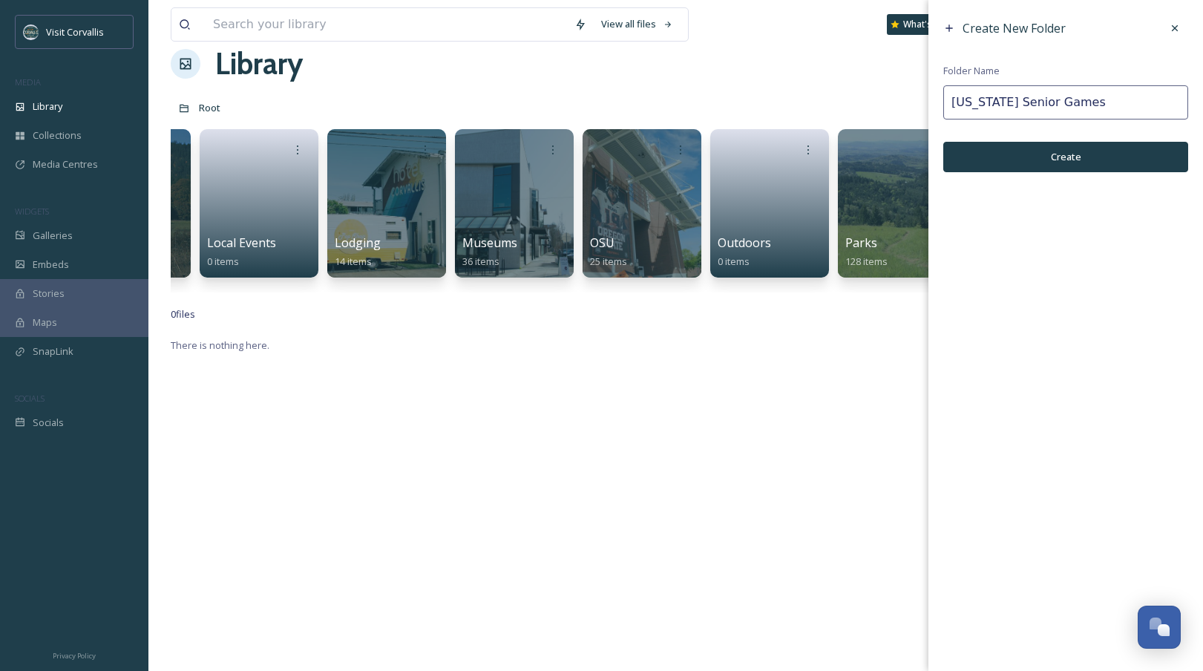  What do you see at coordinates (32, 211) in the screenshot?
I see `span: WIDGETS` at bounding box center [32, 211].